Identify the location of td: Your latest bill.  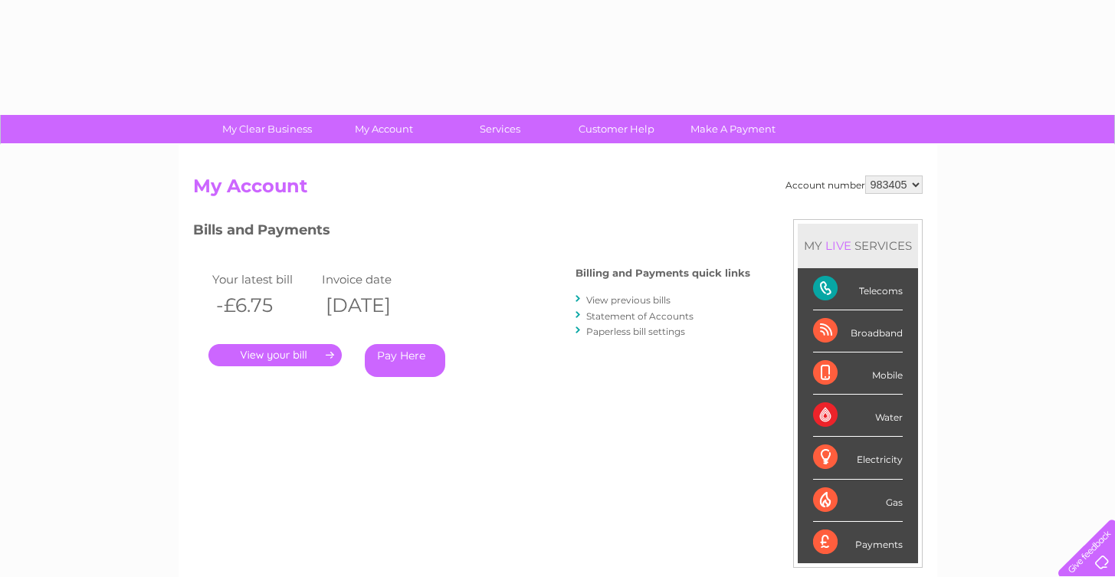
(264, 279).